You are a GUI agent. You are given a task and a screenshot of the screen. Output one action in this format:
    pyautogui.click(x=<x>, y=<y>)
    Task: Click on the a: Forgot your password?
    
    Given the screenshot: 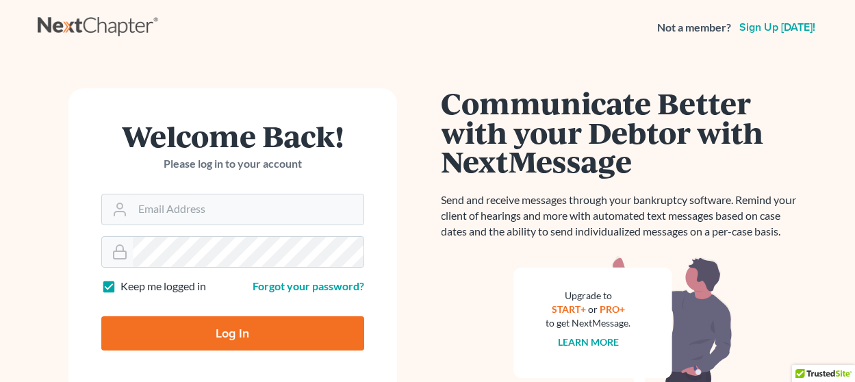 What is the action you would take?
    pyautogui.click(x=308, y=285)
    